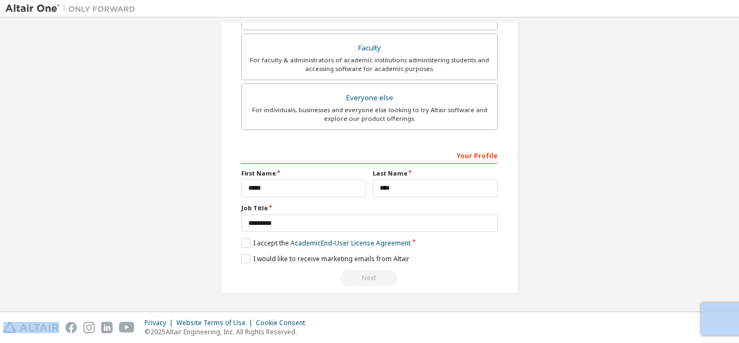  What do you see at coordinates (127, 327) in the screenshot?
I see `img: youtube.svg` at bounding box center [127, 327].